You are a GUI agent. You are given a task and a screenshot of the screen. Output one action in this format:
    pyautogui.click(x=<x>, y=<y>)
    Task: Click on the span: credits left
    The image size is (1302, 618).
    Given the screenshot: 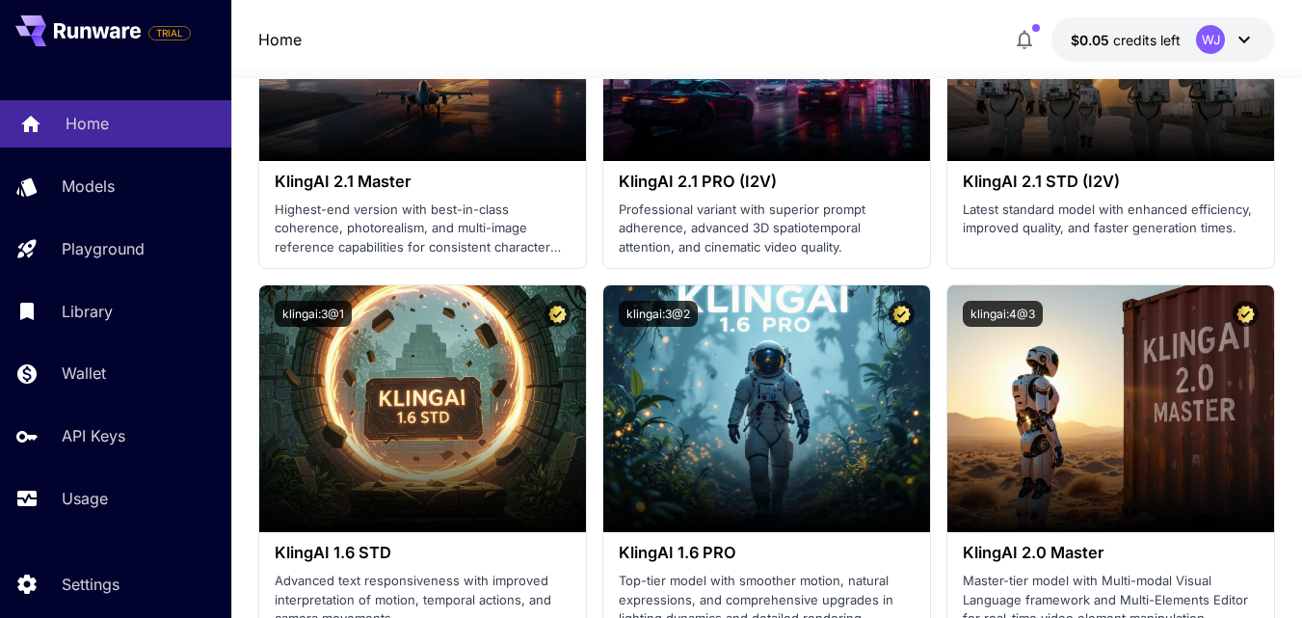 What is the action you would take?
    pyautogui.click(x=1147, y=40)
    